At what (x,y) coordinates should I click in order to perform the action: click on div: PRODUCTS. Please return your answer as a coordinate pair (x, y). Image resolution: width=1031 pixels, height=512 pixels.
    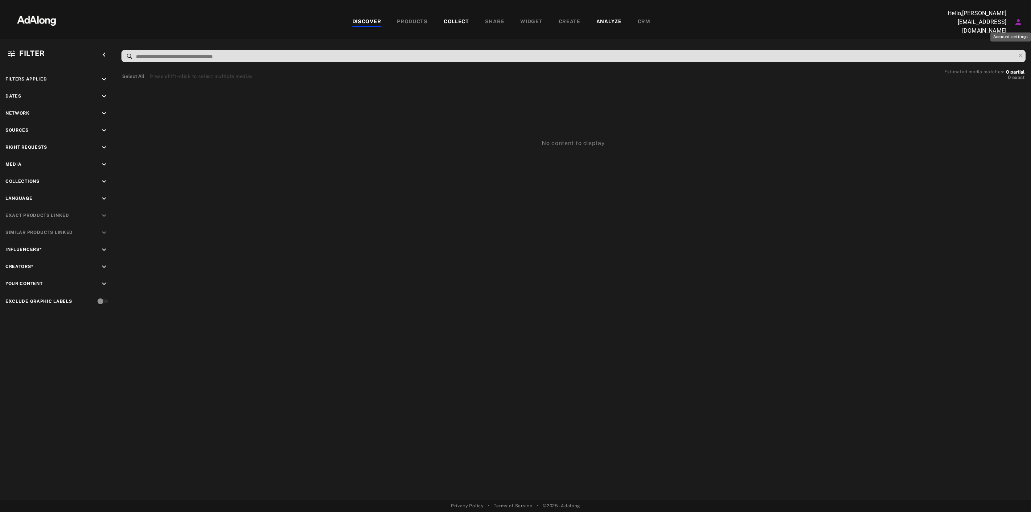
    Looking at the image, I should click on (412, 22).